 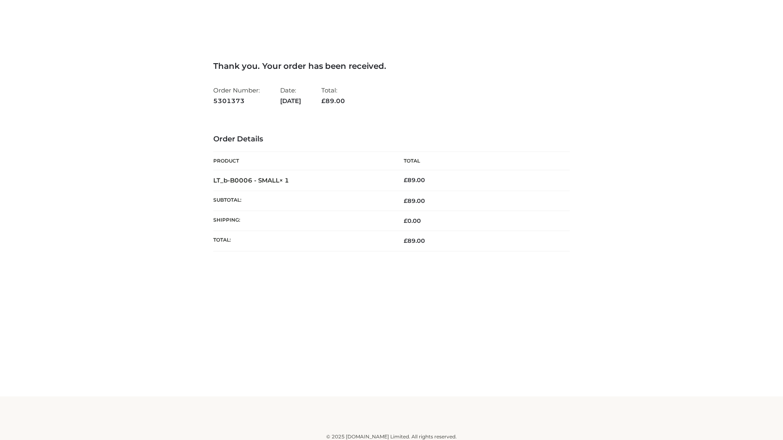 What do you see at coordinates (237, 101) in the screenshot?
I see `strong: 5301373` at bounding box center [237, 101].